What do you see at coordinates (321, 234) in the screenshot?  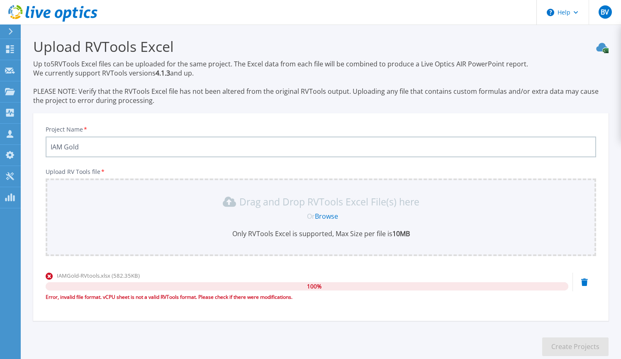 I see `p: Only RVTools Excel is supported, Max Size per file is` at bounding box center [321, 234].